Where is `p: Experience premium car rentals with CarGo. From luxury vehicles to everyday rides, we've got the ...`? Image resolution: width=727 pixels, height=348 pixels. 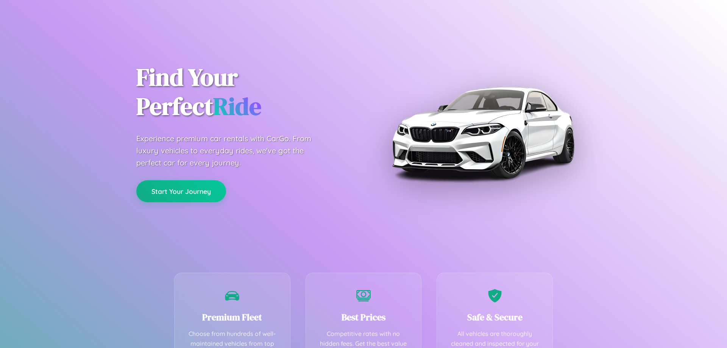 p: Experience premium car rentals with CarGo. From luxury vehicles to everyday rides, we've got the ... is located at coordinates (231, 151).